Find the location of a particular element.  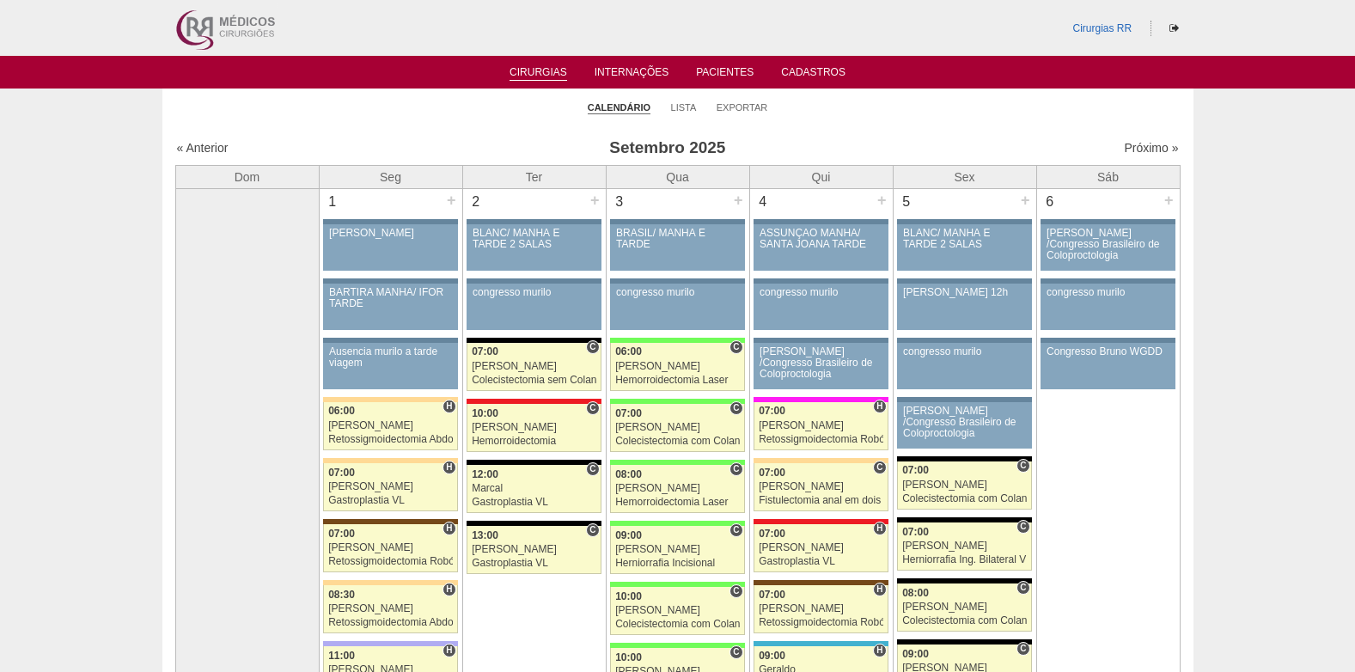

a: BRASIL/ MANHÃ E TARDE is located at coordinates (677, 247).